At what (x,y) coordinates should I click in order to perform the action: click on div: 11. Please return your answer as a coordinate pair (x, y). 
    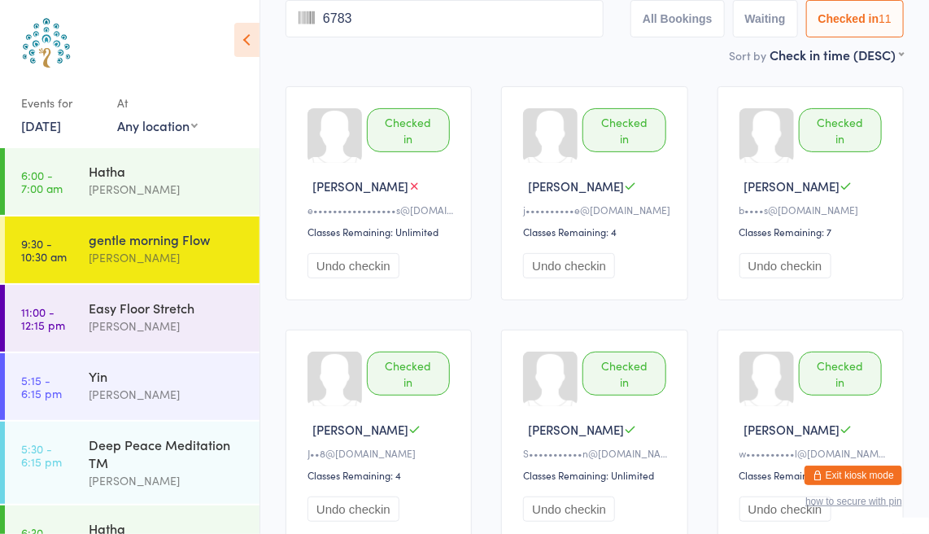
    Looking at the image, I should click on (885, 19).